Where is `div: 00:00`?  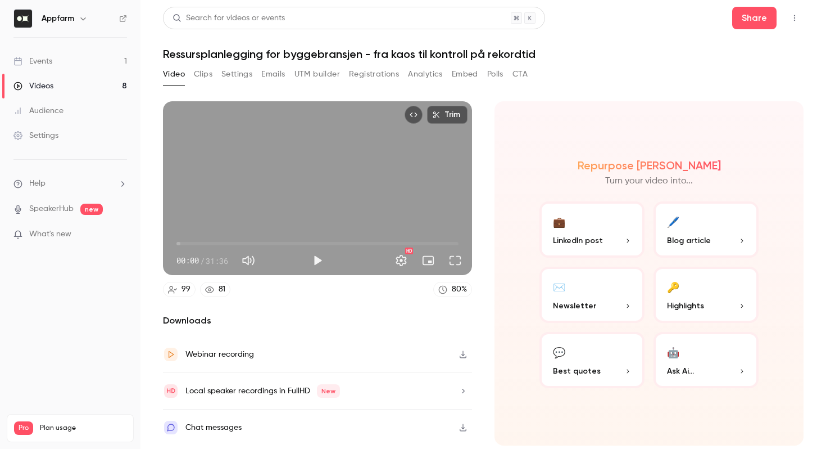
div: 00:00 is located at coordinates (202, 260).